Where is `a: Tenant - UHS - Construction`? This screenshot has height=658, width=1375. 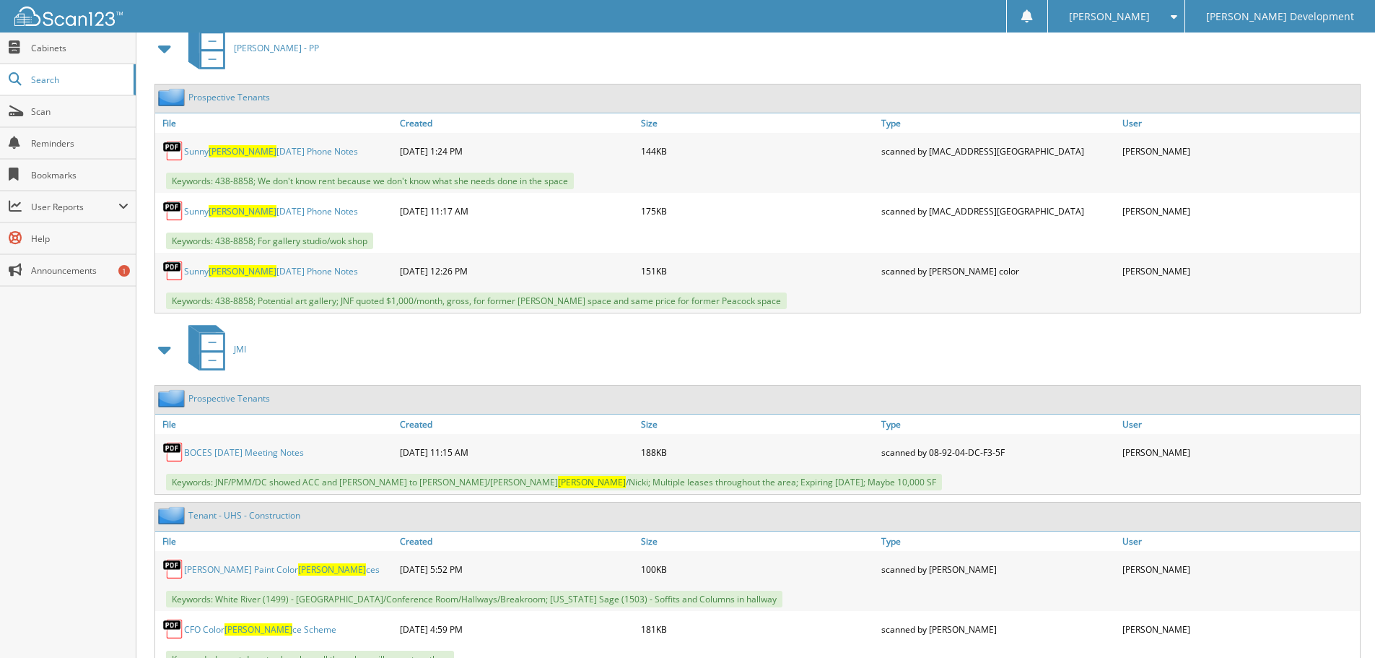 a: Tenant - UHS - Construction is located at coordinates (244, 515).